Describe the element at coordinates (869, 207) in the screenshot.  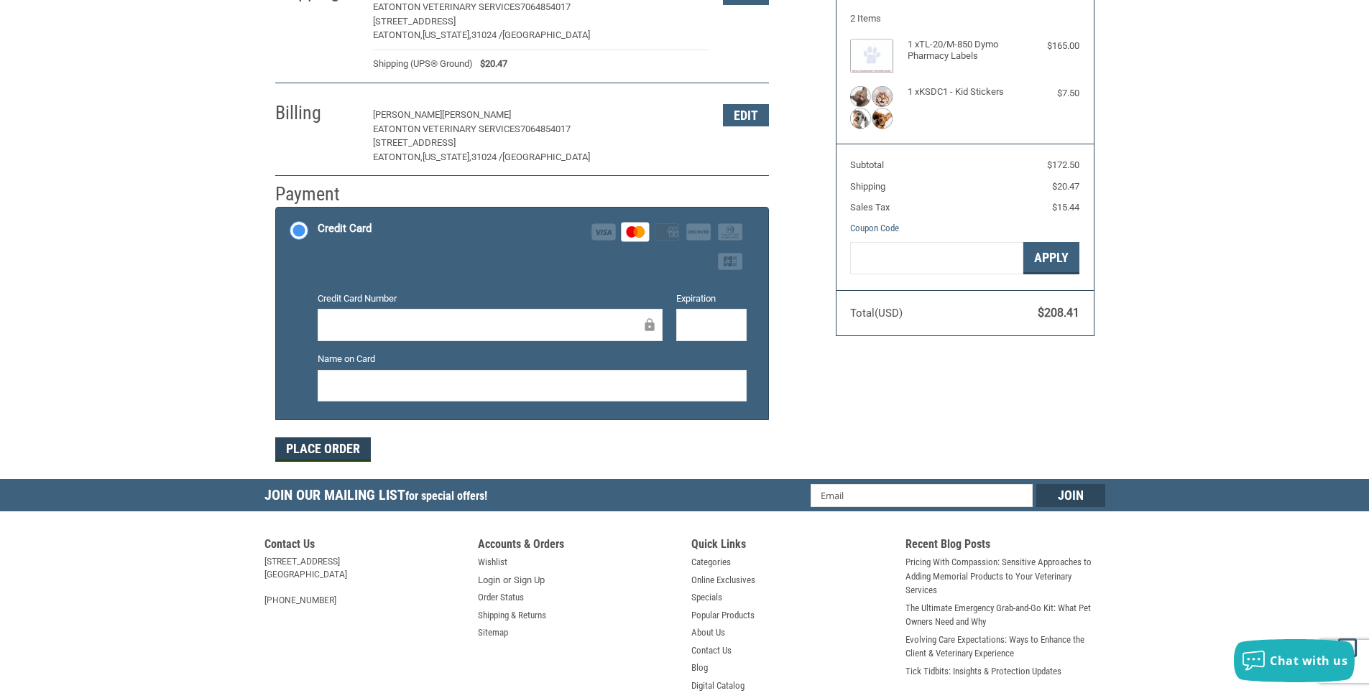
I see `span: Sales Tax` at that location.